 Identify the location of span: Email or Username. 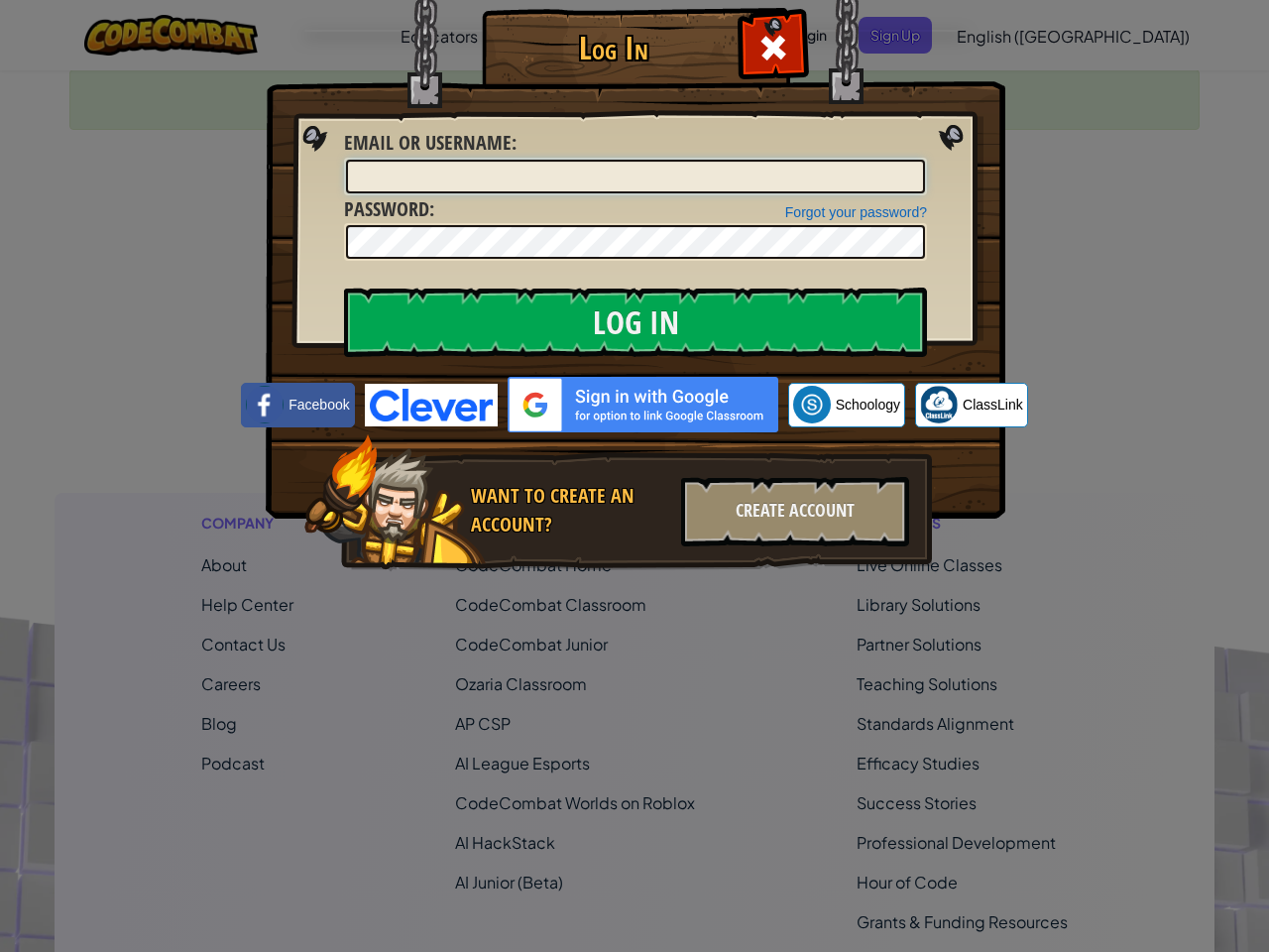
(427, 142).